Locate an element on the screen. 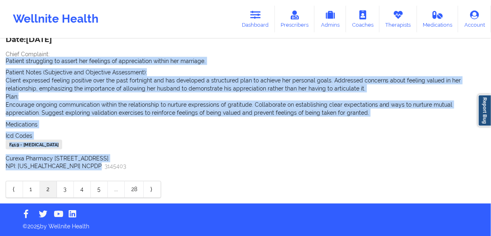  a: 5 is located at coordinates (99, 189).